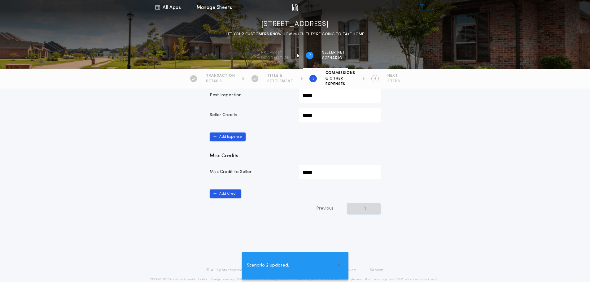 This screenshot has width=590, height=282. I want to click on button: Previous, so click(325, 209).